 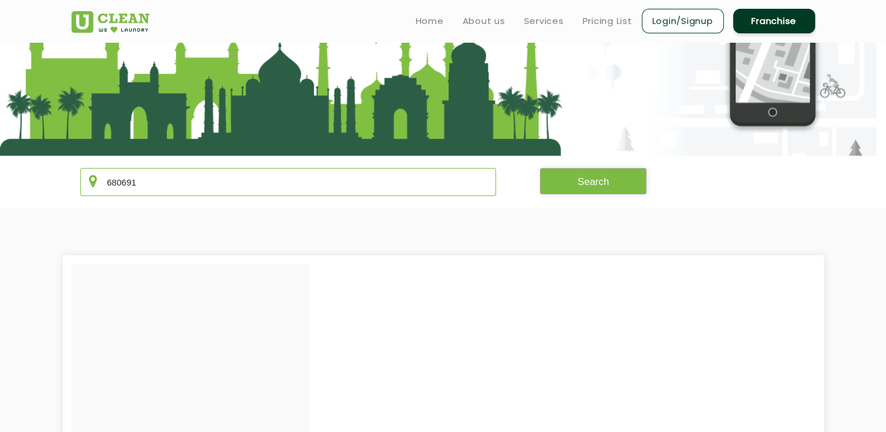 I want to click on img: UClean Laundry and Dry Cleaning, so click(x=110, y=22).